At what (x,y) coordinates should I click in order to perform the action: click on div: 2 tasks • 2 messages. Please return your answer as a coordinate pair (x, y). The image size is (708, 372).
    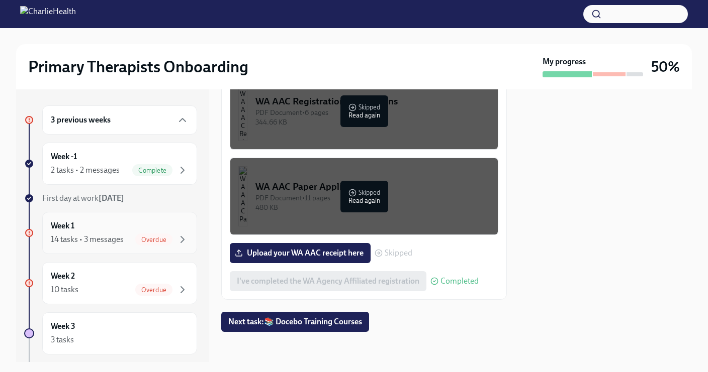
    Looking at the image, I should click on (85, 170).